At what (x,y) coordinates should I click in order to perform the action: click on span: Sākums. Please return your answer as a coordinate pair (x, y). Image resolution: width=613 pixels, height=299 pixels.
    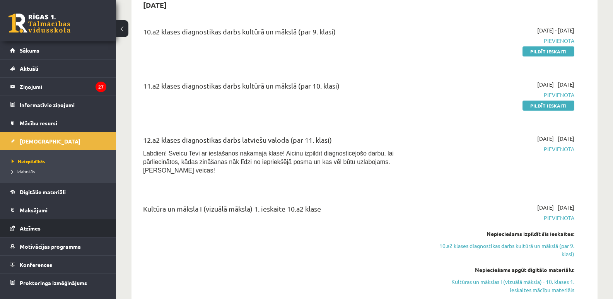
    Looking at the image, I should click on (29, 50).